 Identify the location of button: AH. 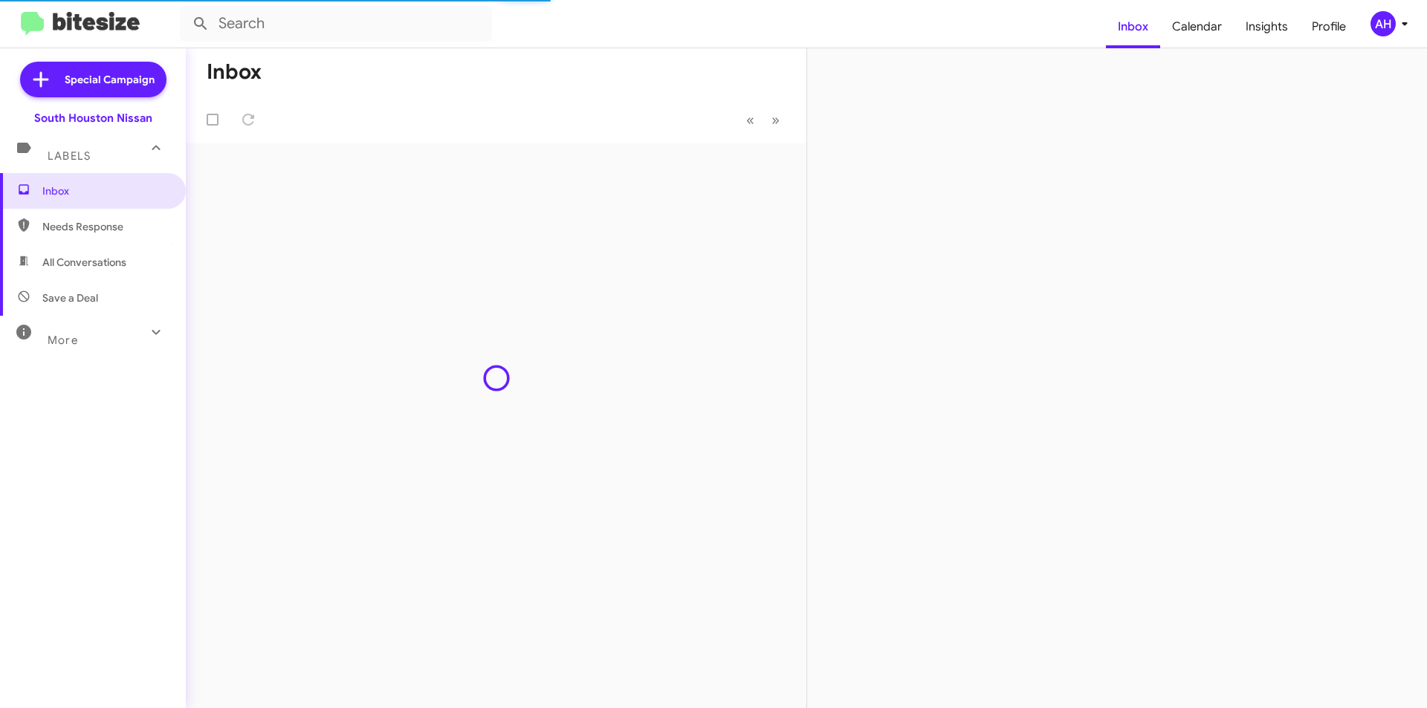
(1384, 24).